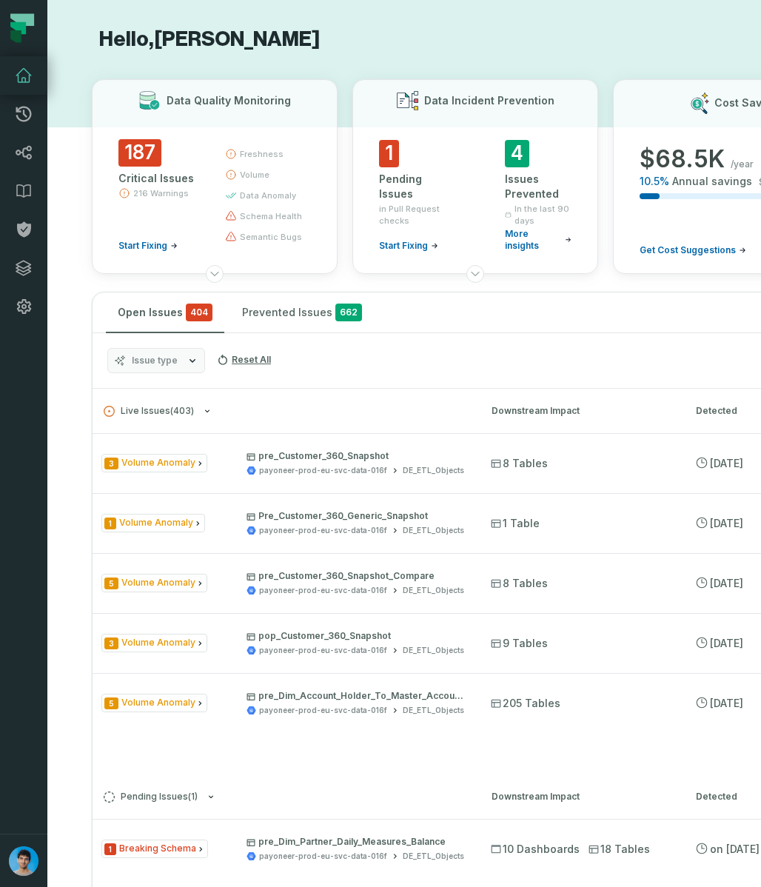 This screenshot has width=761, height=887. Describe the element at coordinates (413, 215) in the screenshot. I see `span: in Pull Request checks` at that location.